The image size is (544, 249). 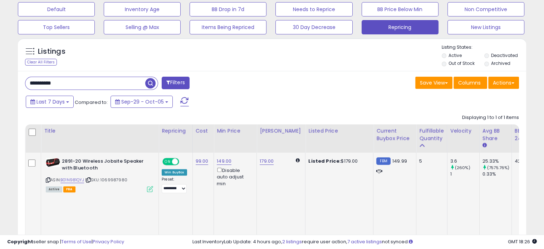 What do you see at coordinates (522, 241) in the screenshot?
I see `span: 2025-10-13 18:26 GMT` at bounding box center [522, 241].